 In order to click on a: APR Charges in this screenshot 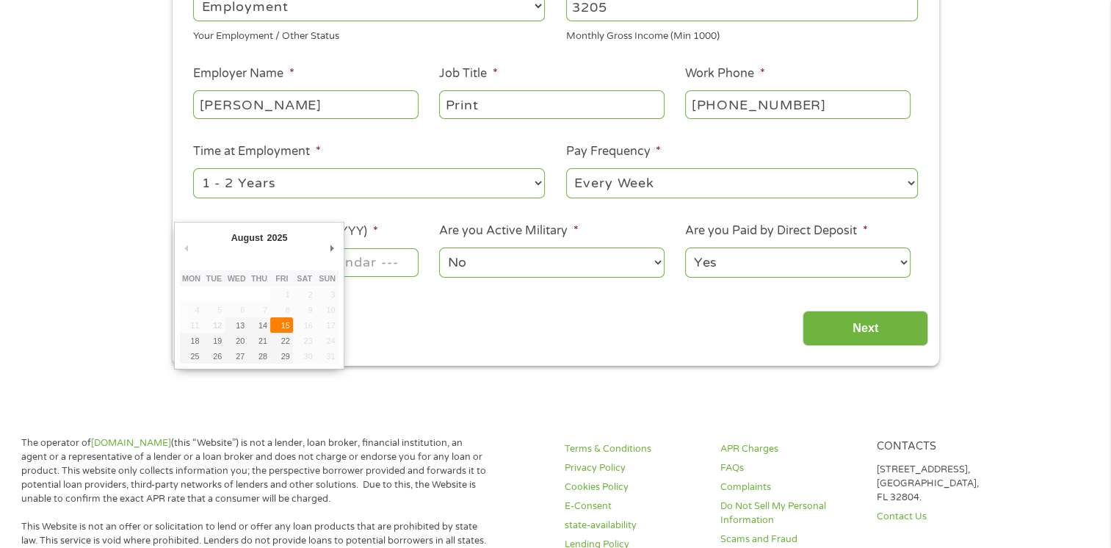, I will do `click(790, 449)`.